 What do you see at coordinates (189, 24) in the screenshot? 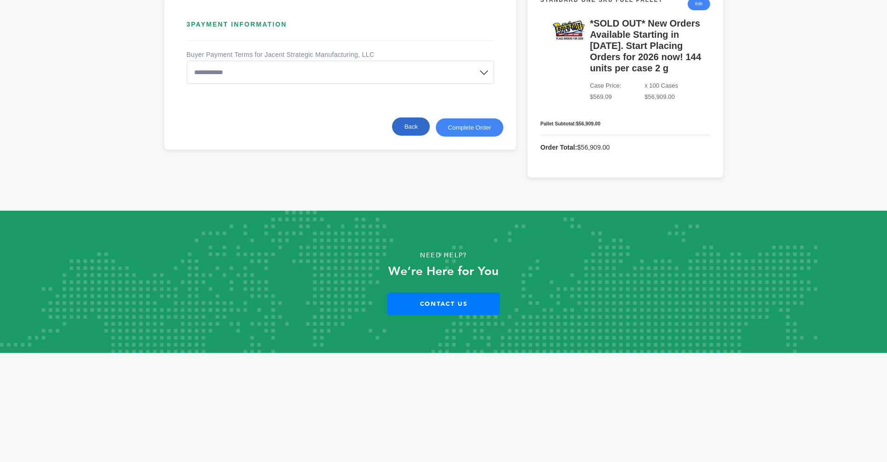
I see `span: 3` at bounding box center [189, 24].